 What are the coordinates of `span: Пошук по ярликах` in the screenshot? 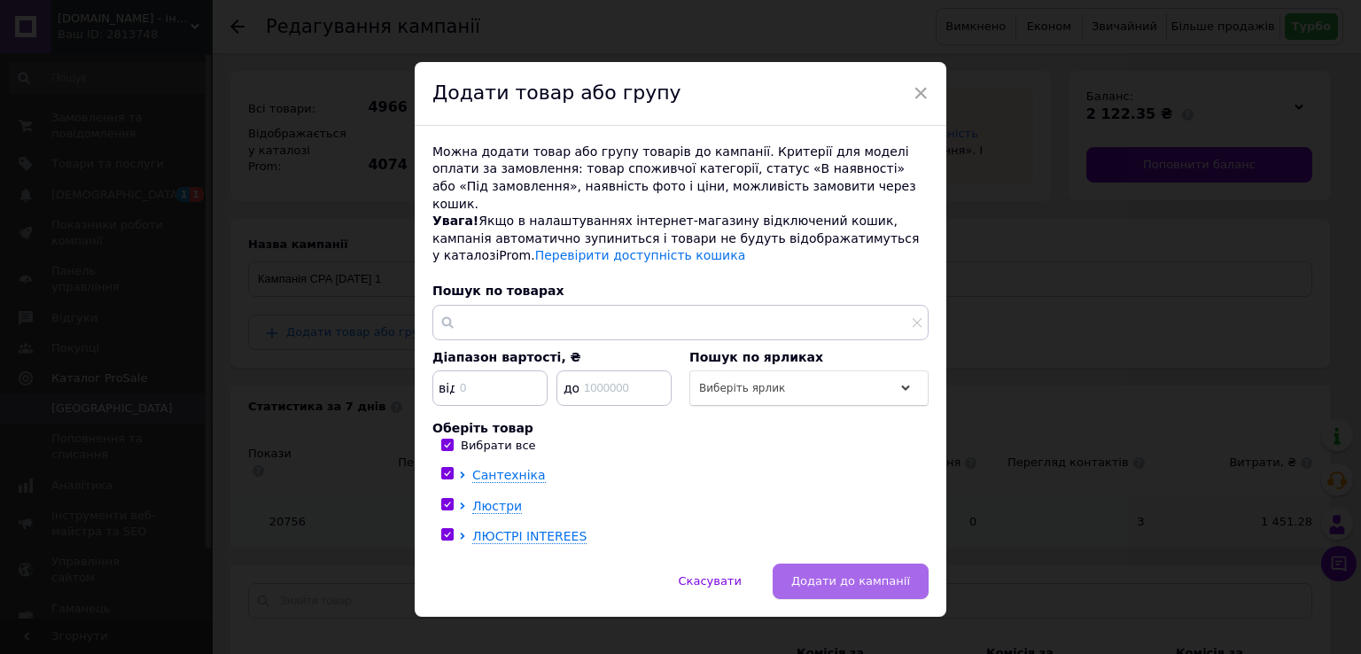 It's located at (756, 357).